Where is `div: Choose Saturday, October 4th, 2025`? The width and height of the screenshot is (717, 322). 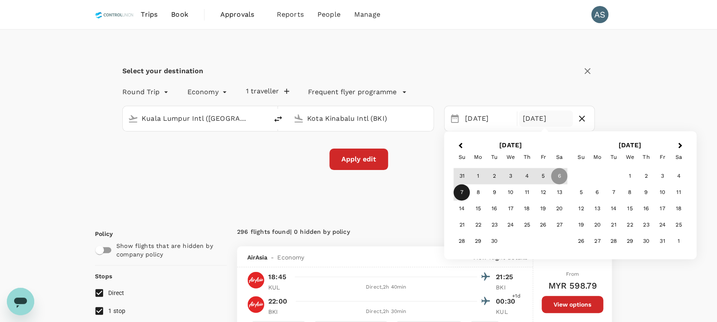 div: Choose Saturday, October 4th, 2025 is located at coordinates (679, 176).